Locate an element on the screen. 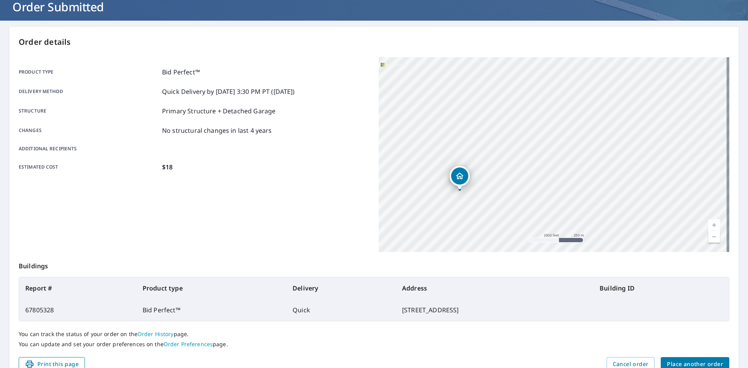 The width and height of the screenshot is (748, 368). th: Building ID is located at coordinates (661, 288).